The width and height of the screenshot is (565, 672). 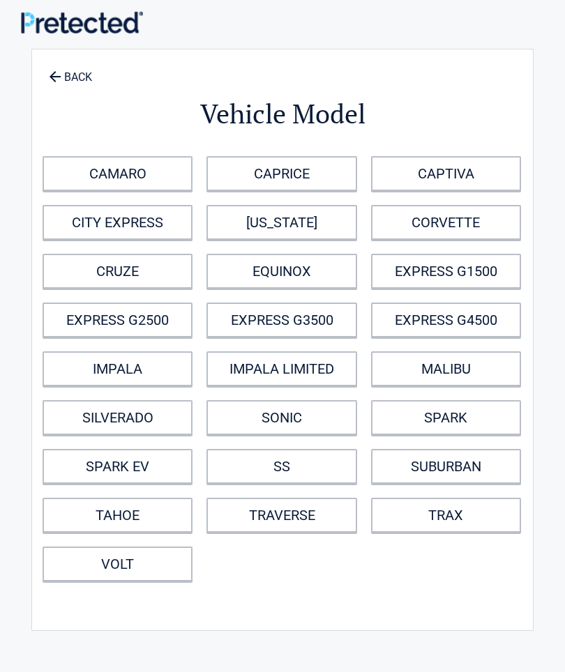 What do you see at coordinates (117, 271) in the screenshot?
I see `a: CRUZE` at bounding box center [117, 271].